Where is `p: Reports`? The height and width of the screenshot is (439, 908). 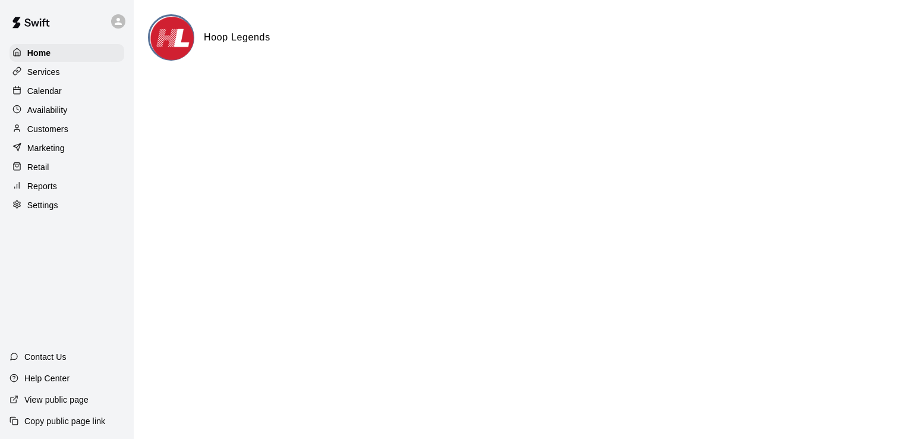
p: Reports is located at coordinates (42, 186).